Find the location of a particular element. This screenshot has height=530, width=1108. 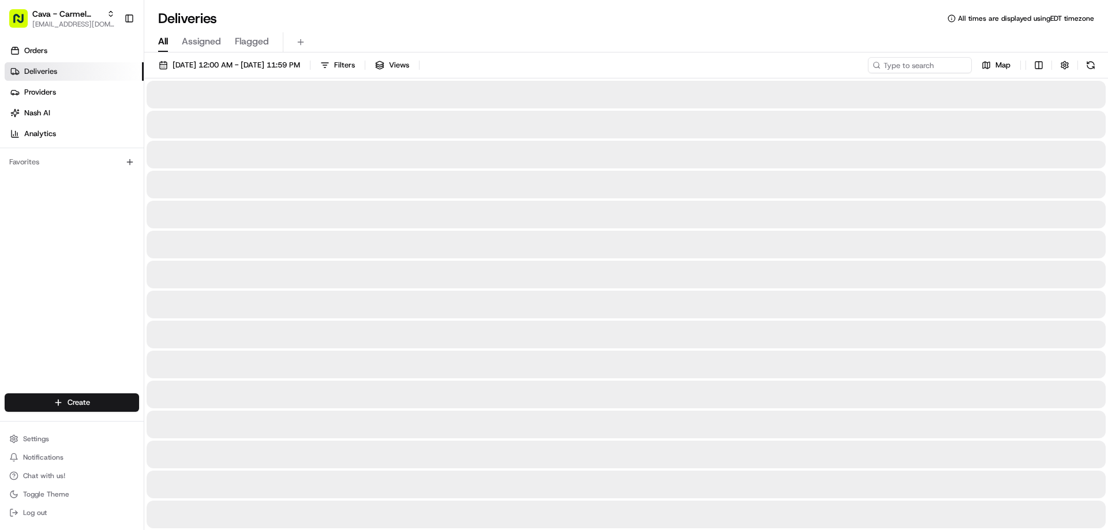

button: Filters is located at coordinates (338, 65).